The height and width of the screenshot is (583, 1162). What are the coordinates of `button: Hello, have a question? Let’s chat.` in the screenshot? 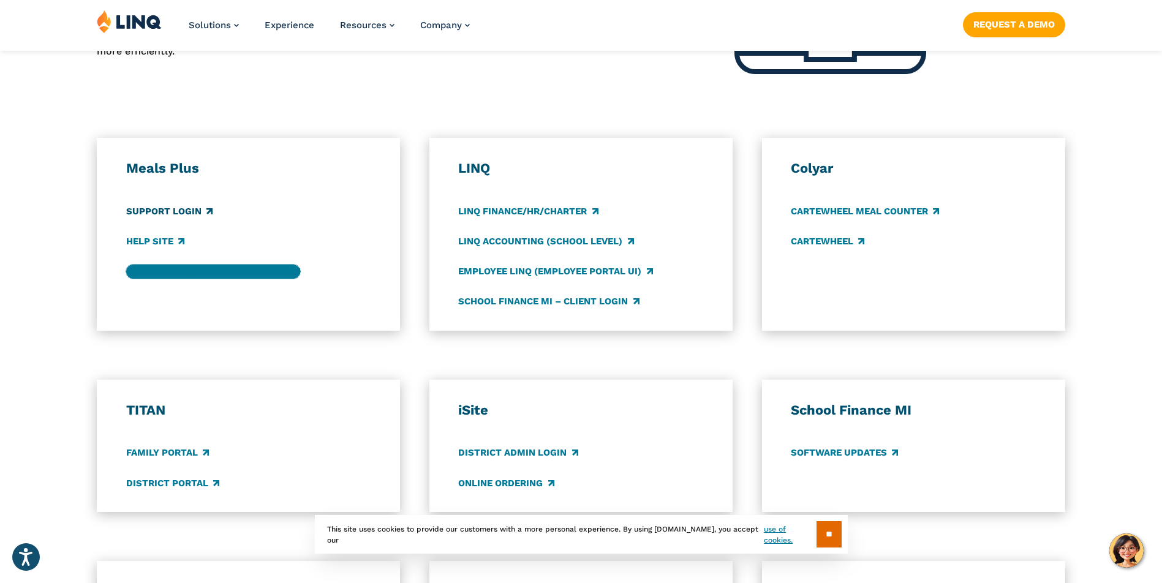 It's located at (1126, 551).